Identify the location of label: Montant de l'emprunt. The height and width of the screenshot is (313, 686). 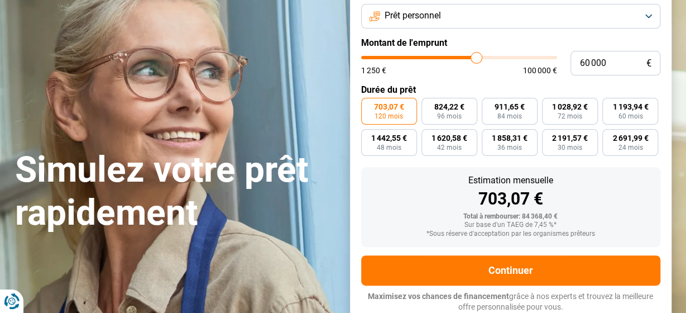
(511, 42).